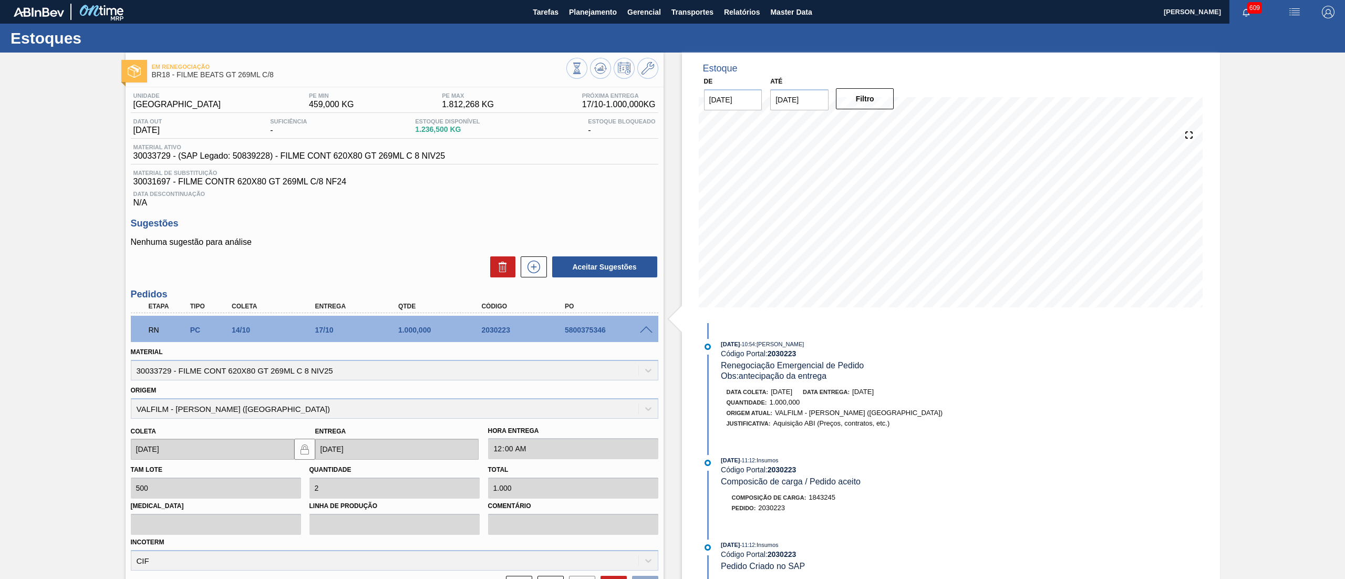 This screenshot has width=1345, height=579. Describe the element at coordinates (831, 423) in the screenshot. I see `span: Aquisição ABI (Preços, contratos, etc.)` at that location.